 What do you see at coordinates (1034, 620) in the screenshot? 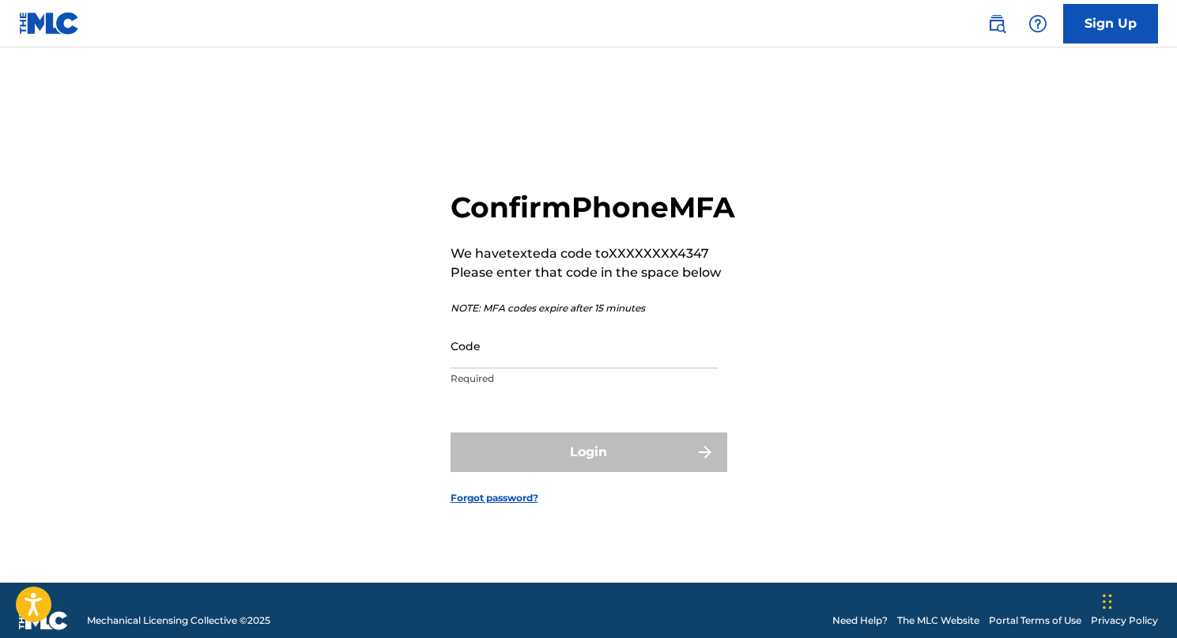
I see `a: Portal Terms of Use` at bounding box center [1034, 620].